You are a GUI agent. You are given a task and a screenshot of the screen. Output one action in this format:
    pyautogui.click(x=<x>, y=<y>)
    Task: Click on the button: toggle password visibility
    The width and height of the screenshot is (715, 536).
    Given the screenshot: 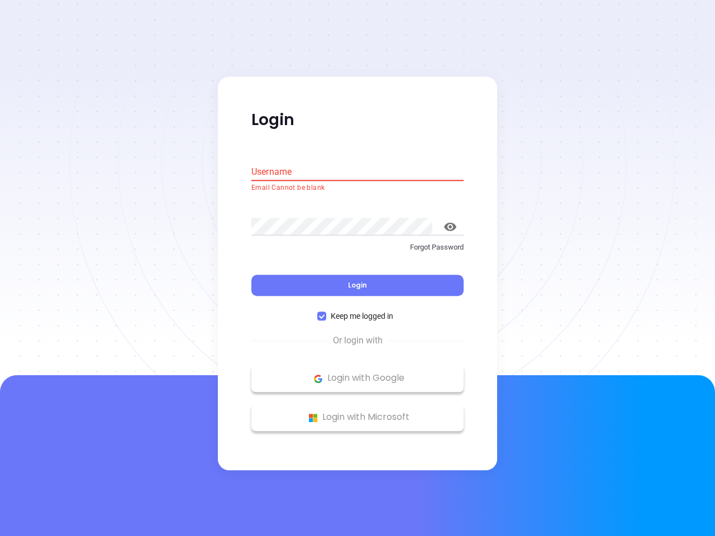 What is the action you would take?
    pyautogui.click(x=450, y=227)
    